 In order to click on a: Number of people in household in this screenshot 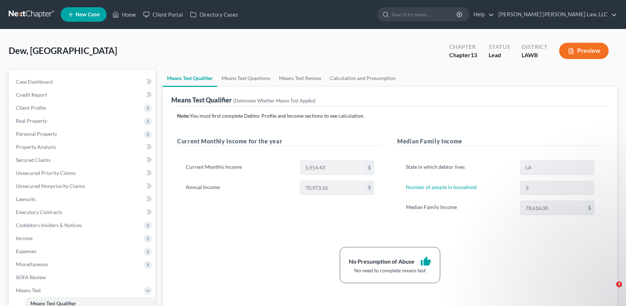, I will do `click(442, 187)`.